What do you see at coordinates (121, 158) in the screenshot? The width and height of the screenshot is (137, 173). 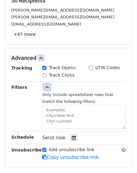 I see `div: Widget de chat` at bounding box center [121, 158].